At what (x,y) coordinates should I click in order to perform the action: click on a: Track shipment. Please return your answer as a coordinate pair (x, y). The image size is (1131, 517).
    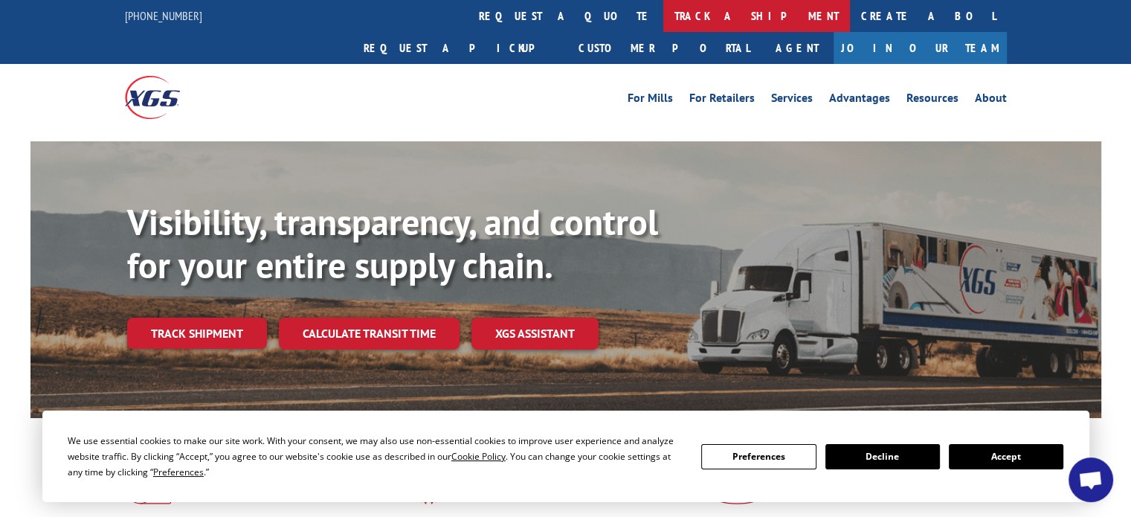
    Looking at the image, I should click on (197, 333).